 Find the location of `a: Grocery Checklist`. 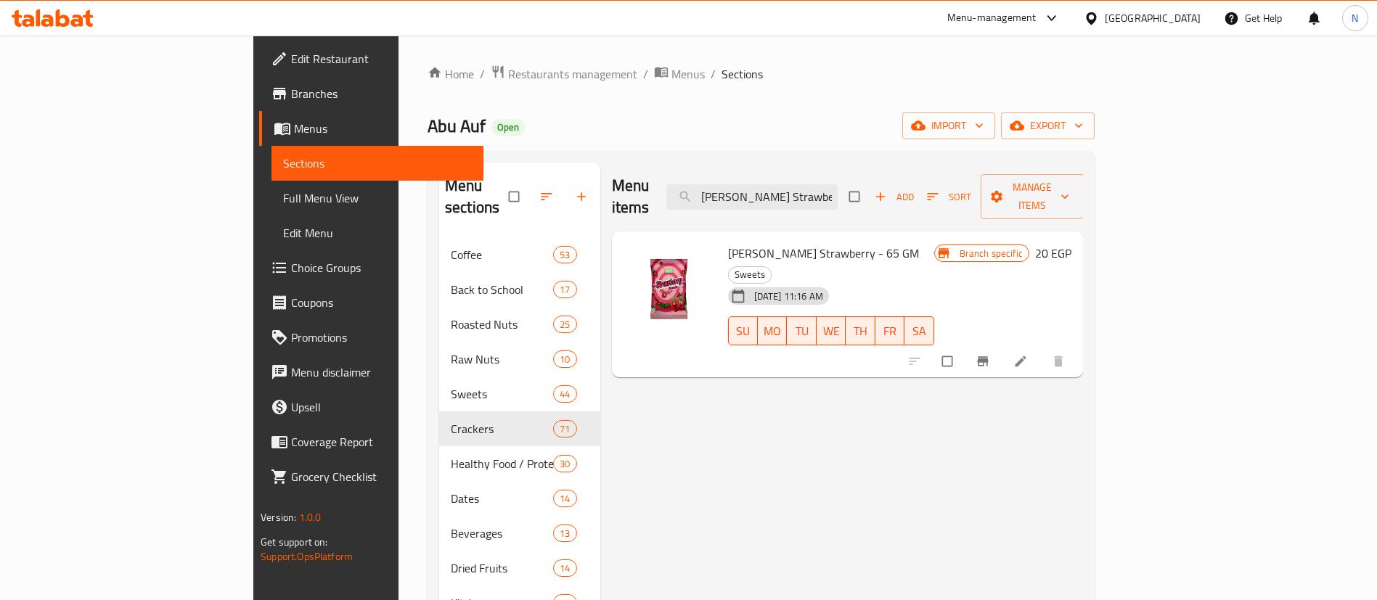

a: Grocery Checklist is located at coordinates (371, 477).